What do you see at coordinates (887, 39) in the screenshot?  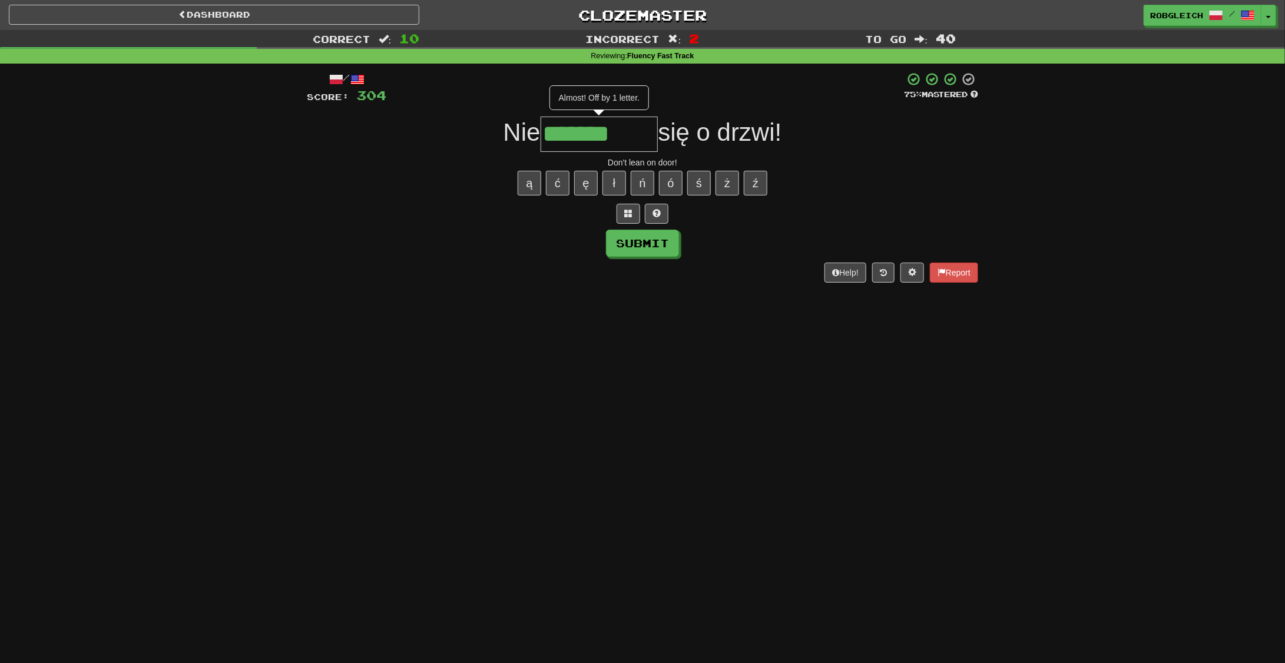 I see `span: To go` at bounding box center [887, 39].